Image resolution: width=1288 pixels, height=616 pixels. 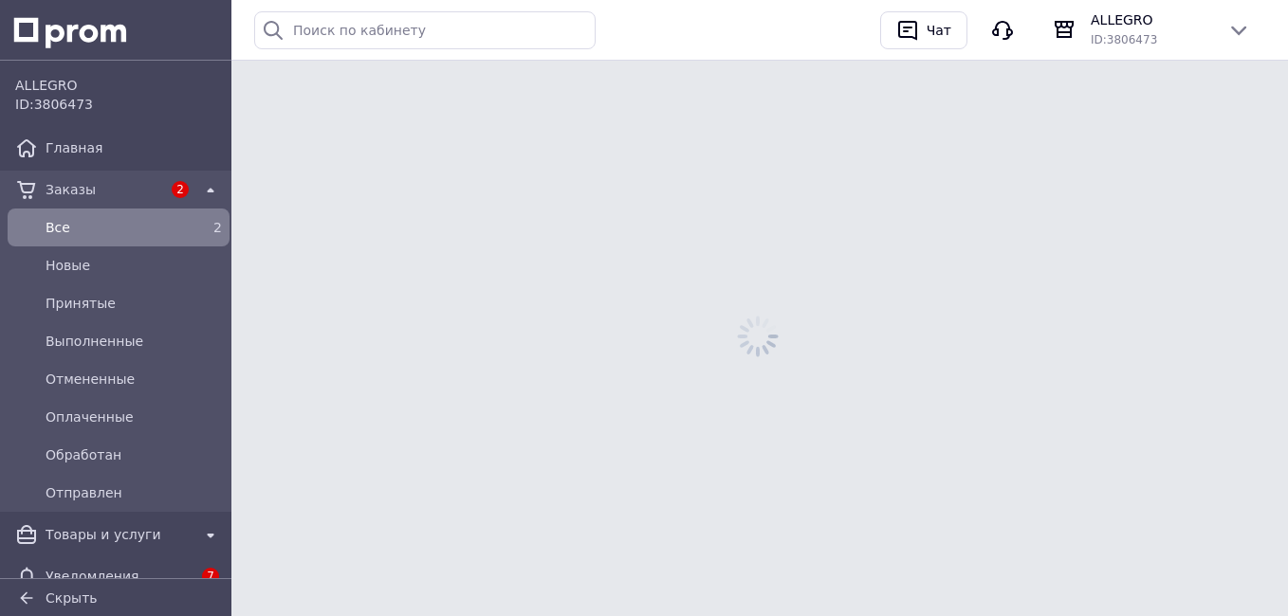 I want to click on div: Чат, so click(x=939, y=30).